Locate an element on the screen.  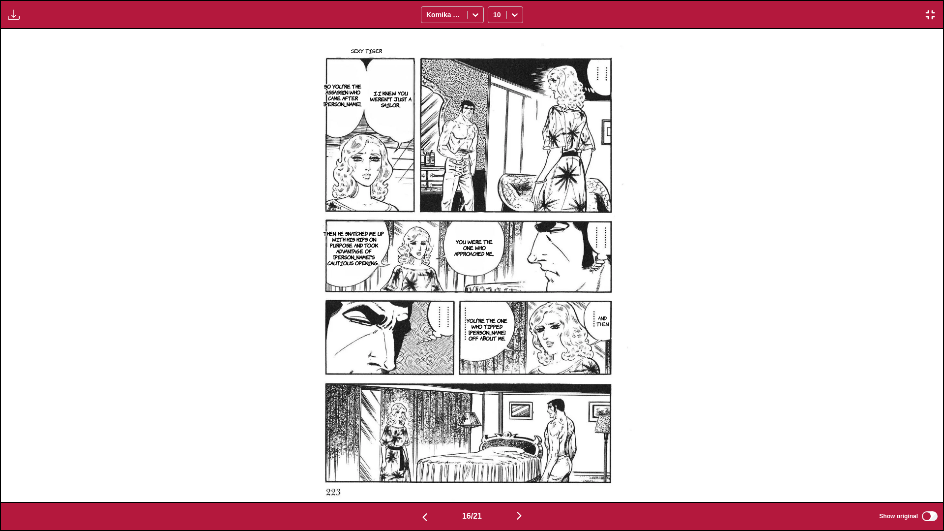
span: Show original is located at coordinates (898, 516).